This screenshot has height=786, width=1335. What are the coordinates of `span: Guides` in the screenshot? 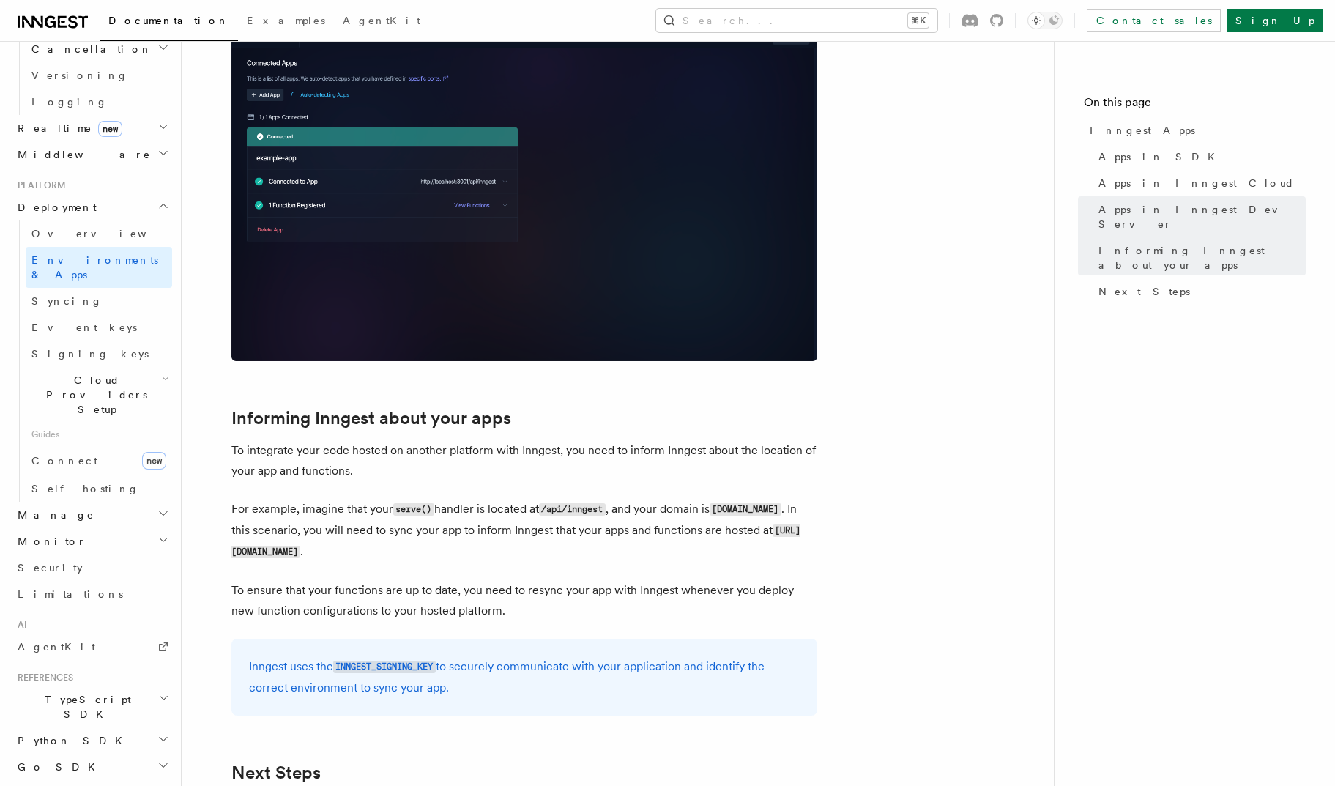 It's located at (99, 434).